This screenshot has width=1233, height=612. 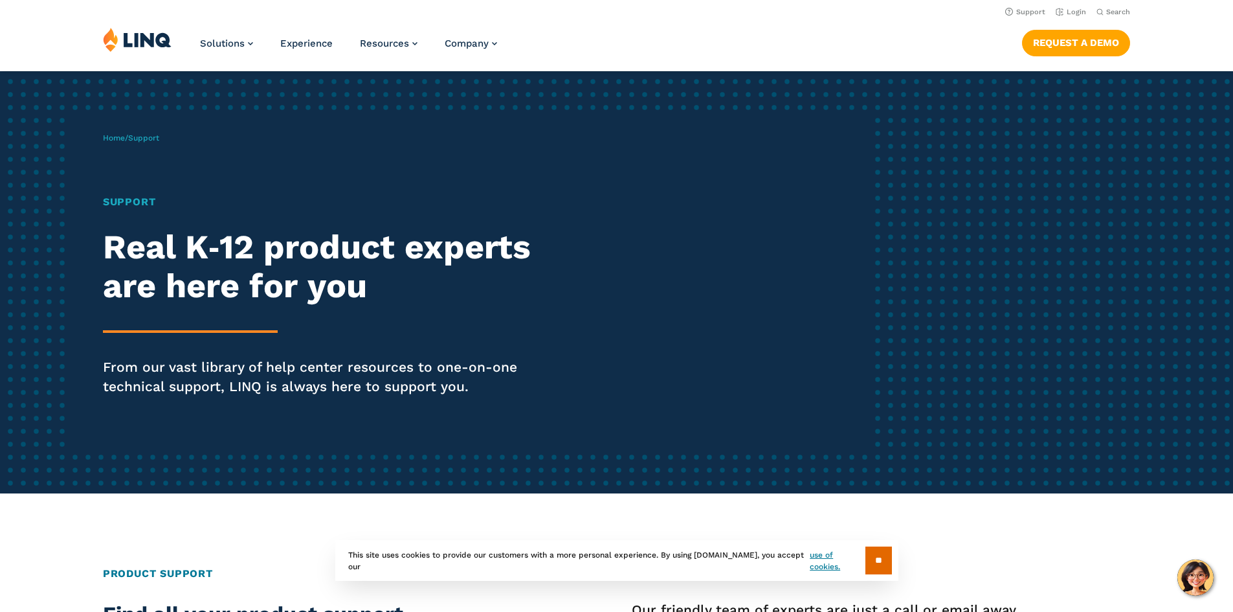 What do you see at coordinates (340, 267) in the screenshot?
I see `h2: Real K‑12 product experts are here for you` at bounding box center [340, 267].